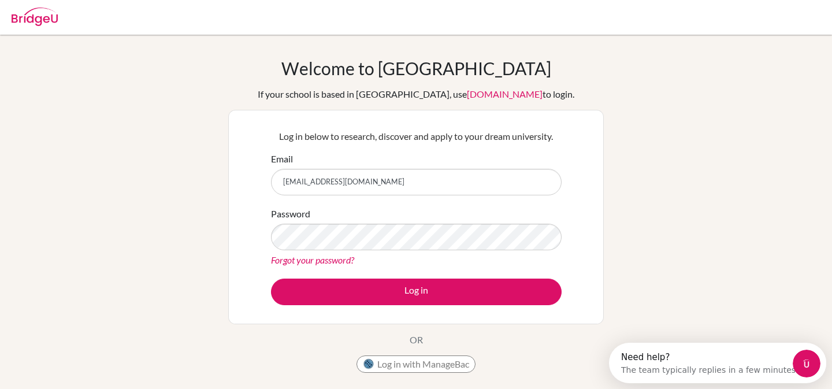  Describe the element at coordinates (114, 20) in the screenshot. I see `div: Open Intercom Messenger` at that location.